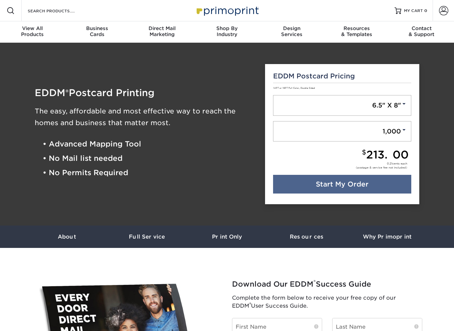 This screenshot has width=454, height=331. I want to click on span: Design, so click(292, 28).